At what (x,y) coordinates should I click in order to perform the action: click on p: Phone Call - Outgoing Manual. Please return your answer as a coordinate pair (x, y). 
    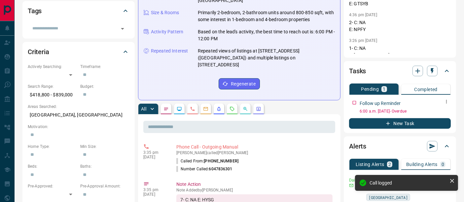
    Looking at the image, I should click on (254, 147).